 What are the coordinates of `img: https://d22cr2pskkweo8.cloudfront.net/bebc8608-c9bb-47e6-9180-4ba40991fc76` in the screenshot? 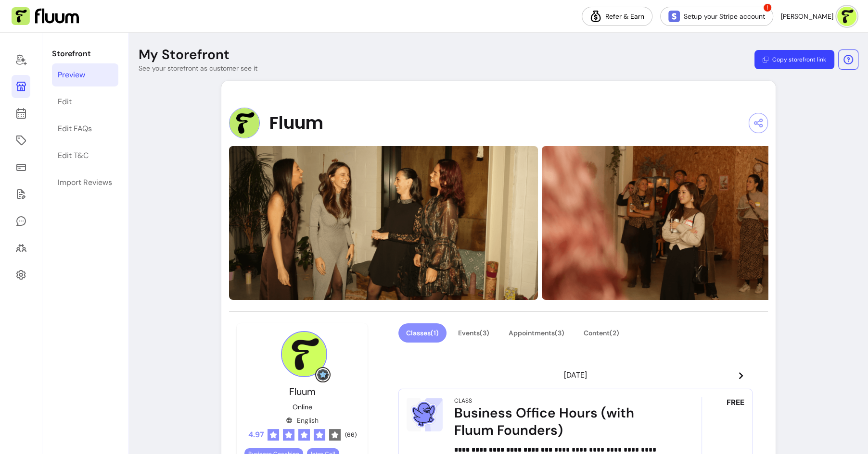 It's located at (696, 223).